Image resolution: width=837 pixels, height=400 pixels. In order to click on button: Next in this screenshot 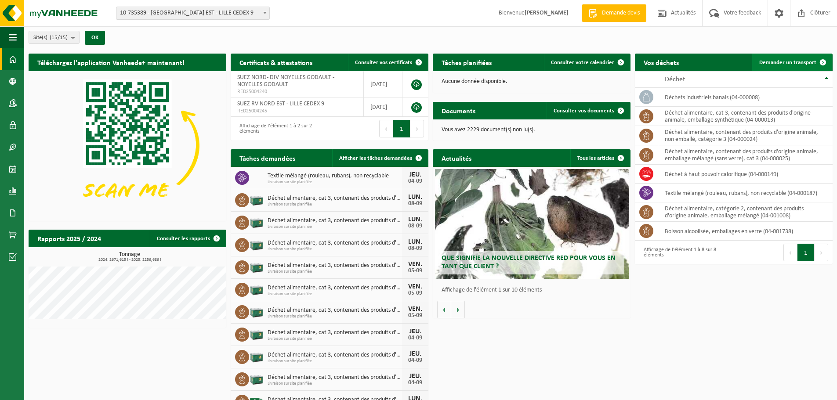, I will do `click(821, 253)`.